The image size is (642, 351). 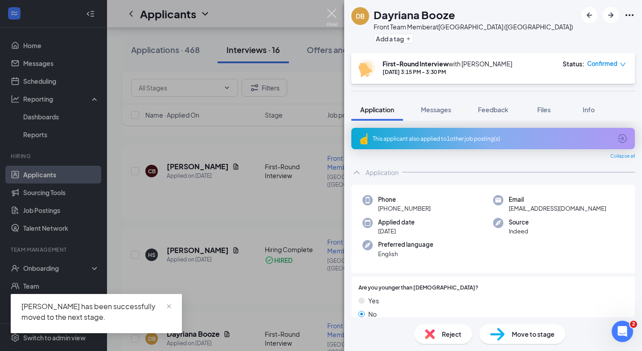 What do you see at coordinates (374, 301) in the screenshot?
I see `span: Yes` at bounding box center [374, 301].